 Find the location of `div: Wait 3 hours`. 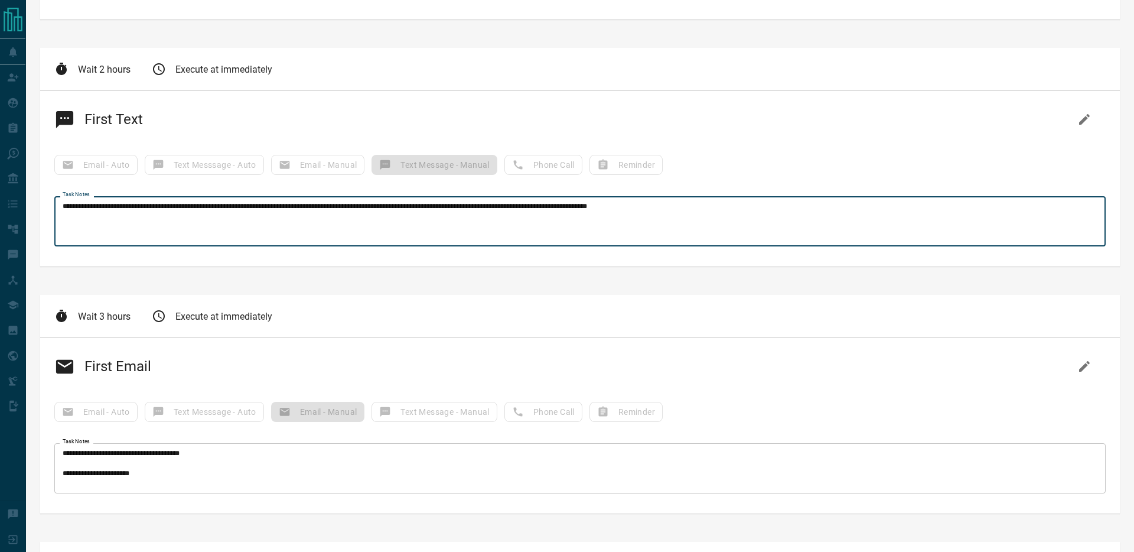

div: Wait 3 hours is located at coordinates (92, 316).